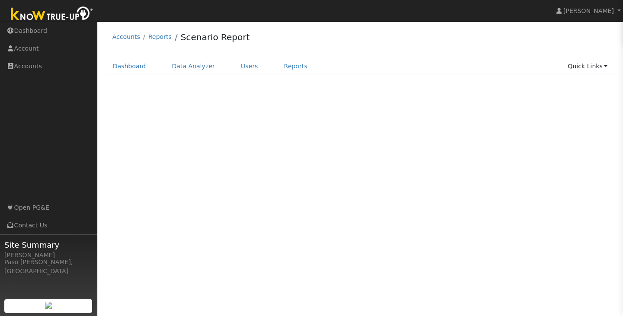 The width and height of the screenshot is (623, 316). Describe the element at coordinates (588, 66) in the screenshot. I see `a: Quick Links` at that location.